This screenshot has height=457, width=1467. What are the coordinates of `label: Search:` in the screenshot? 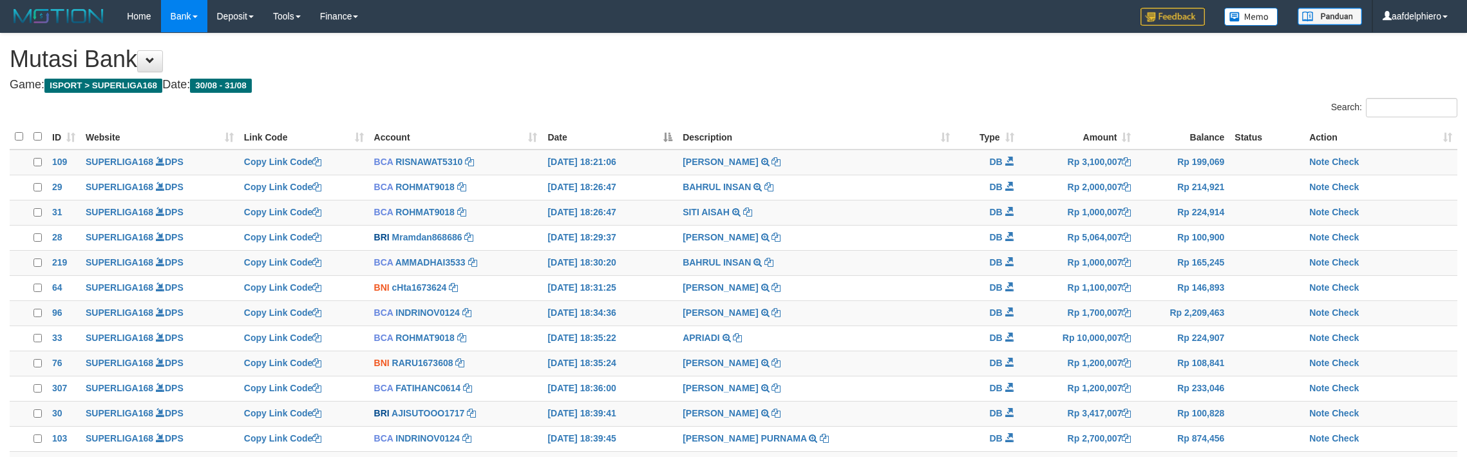 It's located at (1394, 108).